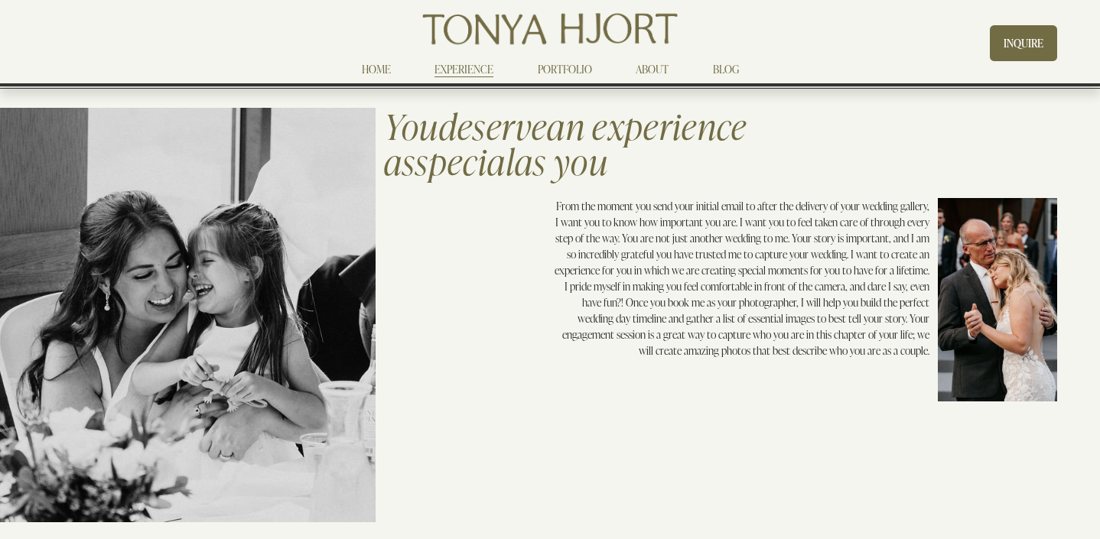 This screenshot has height=539, width=1100. I want to click on em: deserve, so click(492, 125).